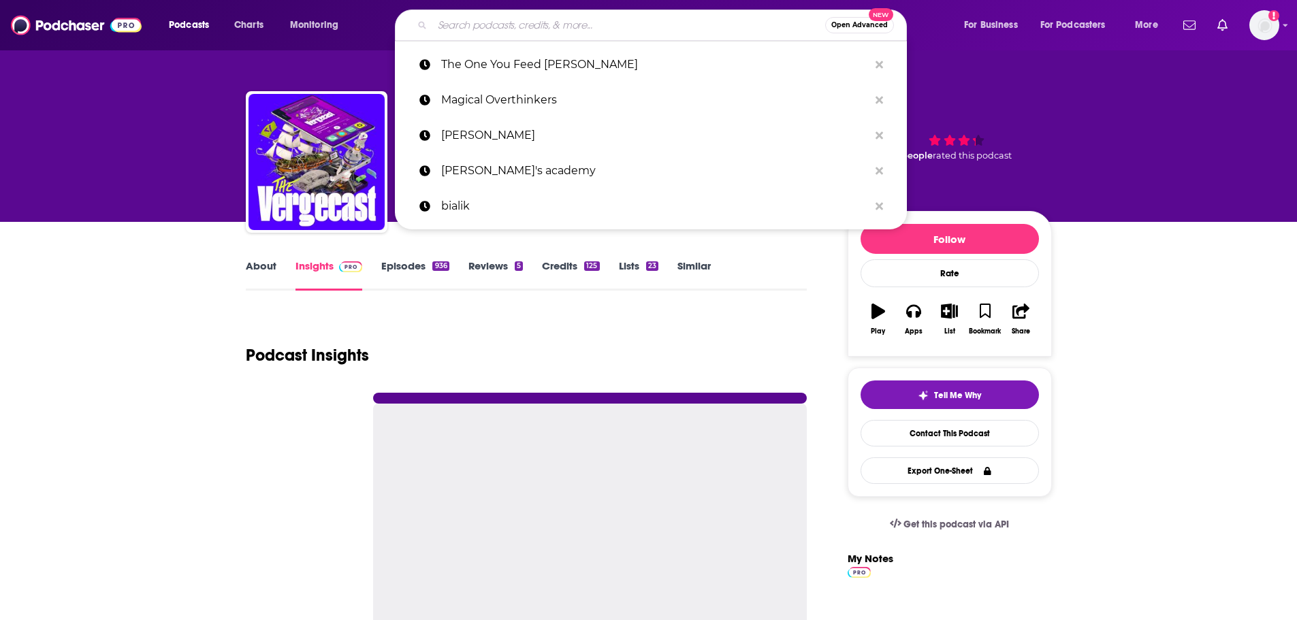 This screenshot has width=1297, height=620. I want to click on h1: Podcast Insights, so click(307, 355).